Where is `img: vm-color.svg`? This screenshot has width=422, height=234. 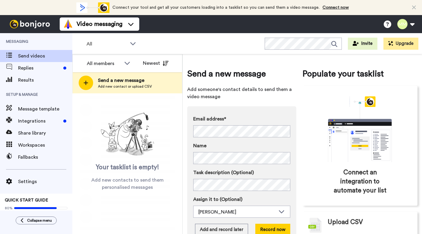
img: vm-color.svg is located at coordinates (68, 24).